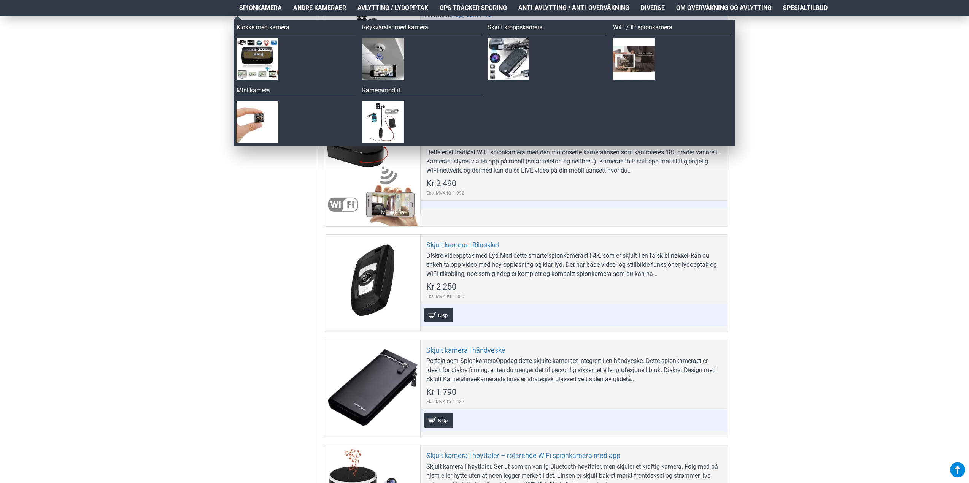 This screenshot has width=969, height=483. Describe the element at coordinates (441, 287) in the screenshot. I see `span: Kr 2 250` at that location.